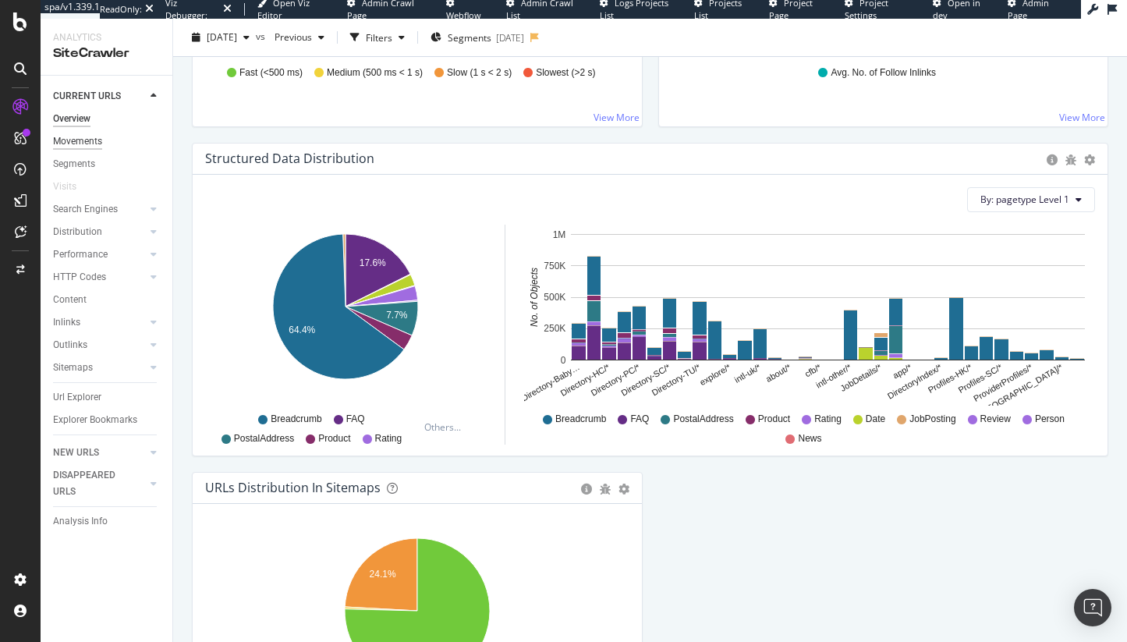 The width and height of the screenshot is (1127, 642). I want to click on span: Slow (1 s < 2 s), so click(479, 73).